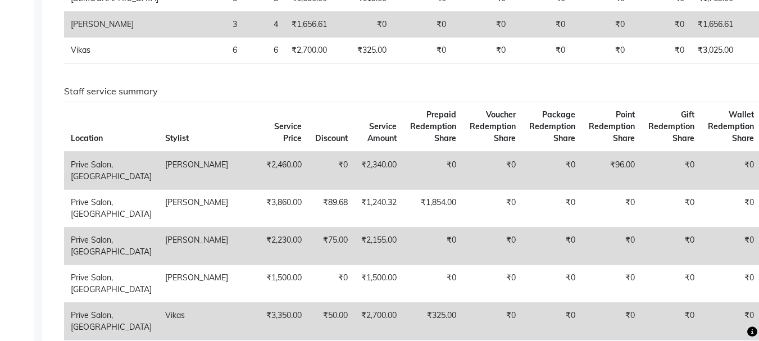 Image resolution: width=759 pixels, height=341 pixels. I want to click on span: Service Amount, so click(382, 132).